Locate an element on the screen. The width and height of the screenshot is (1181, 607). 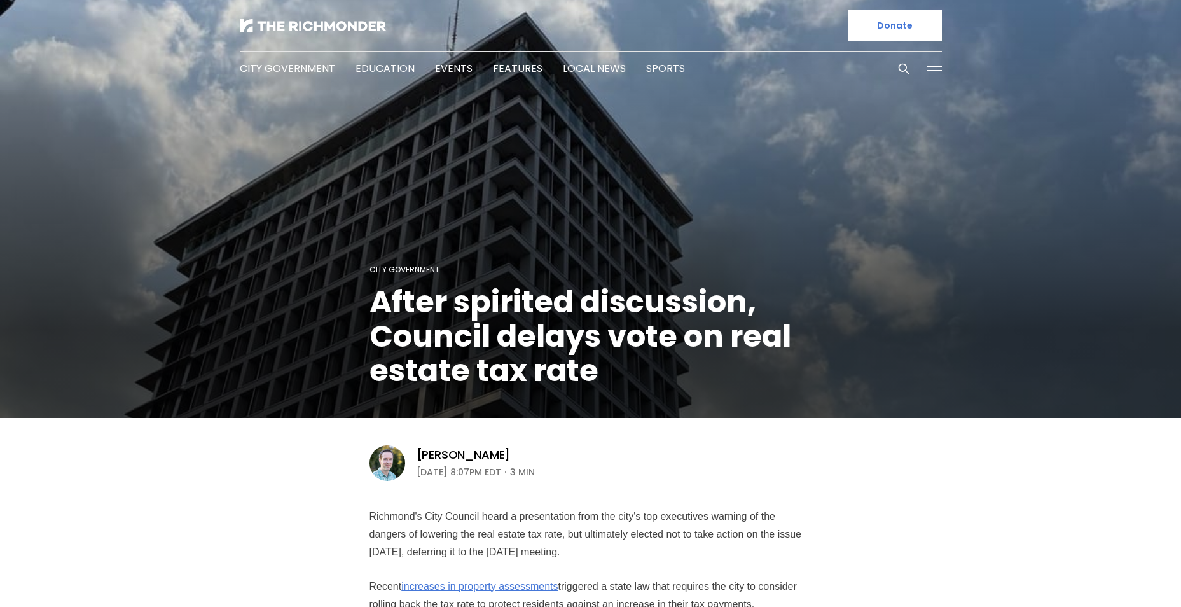
a: increases in property assessments is located at coordinates (480, 586).